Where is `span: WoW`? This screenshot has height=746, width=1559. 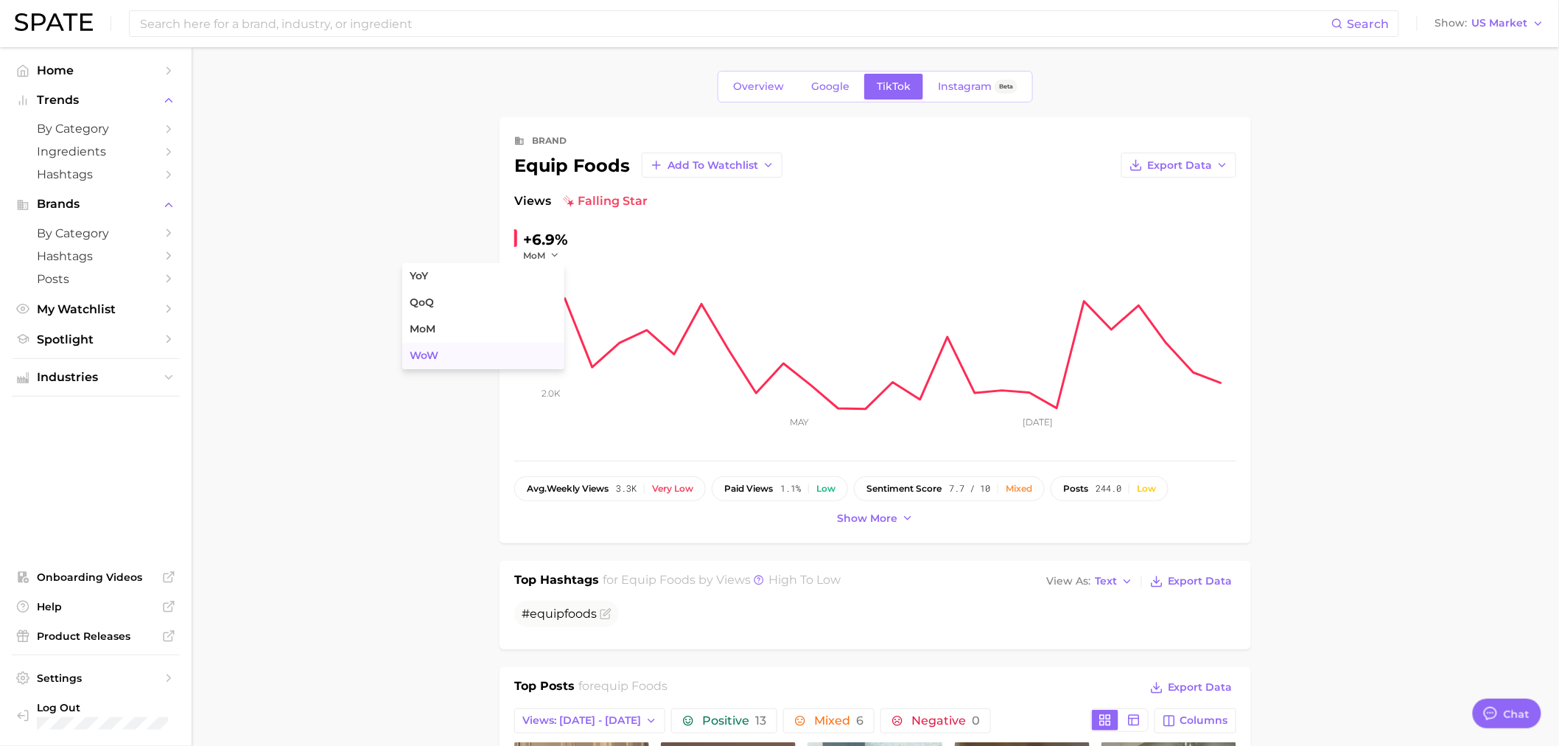 span: WoW is located at coordinates (424, 355).